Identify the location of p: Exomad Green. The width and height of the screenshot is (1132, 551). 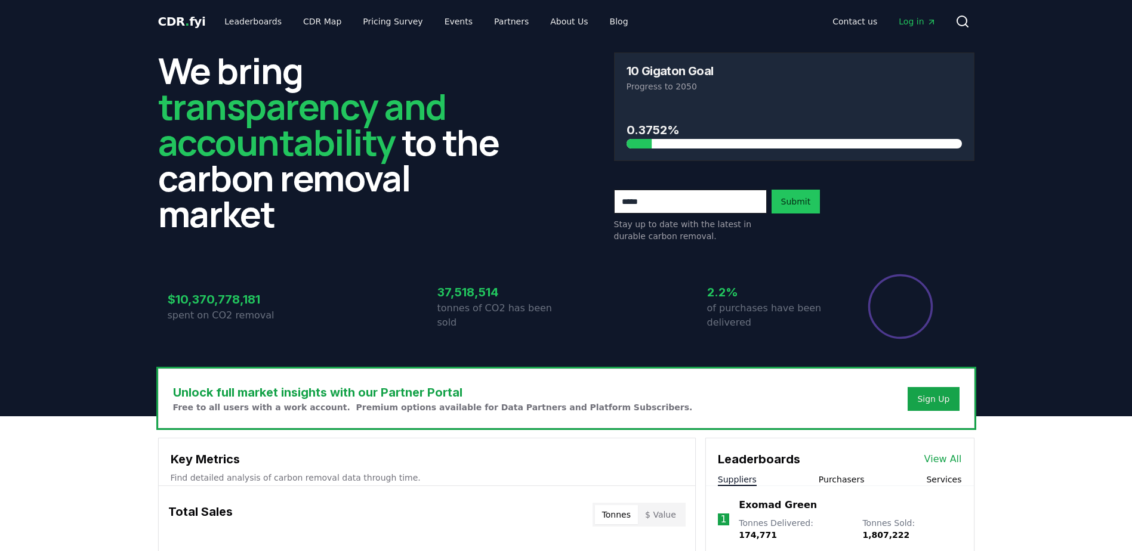
(777, 505).